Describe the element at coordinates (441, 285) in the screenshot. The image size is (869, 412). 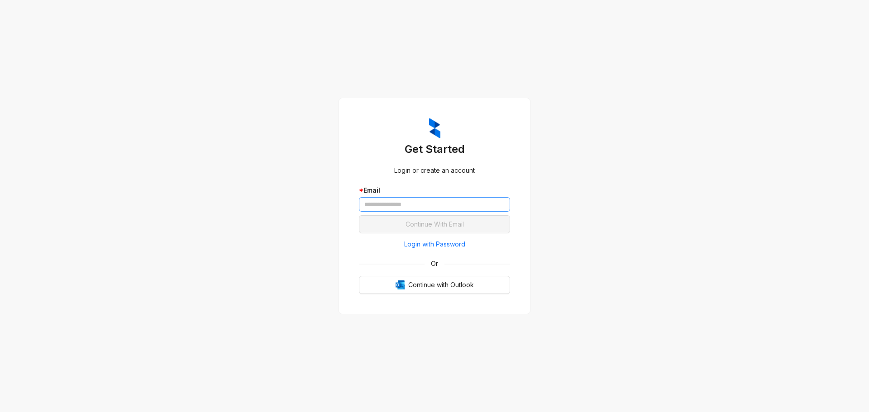
I see `span: Continue with Outlook` at that location.